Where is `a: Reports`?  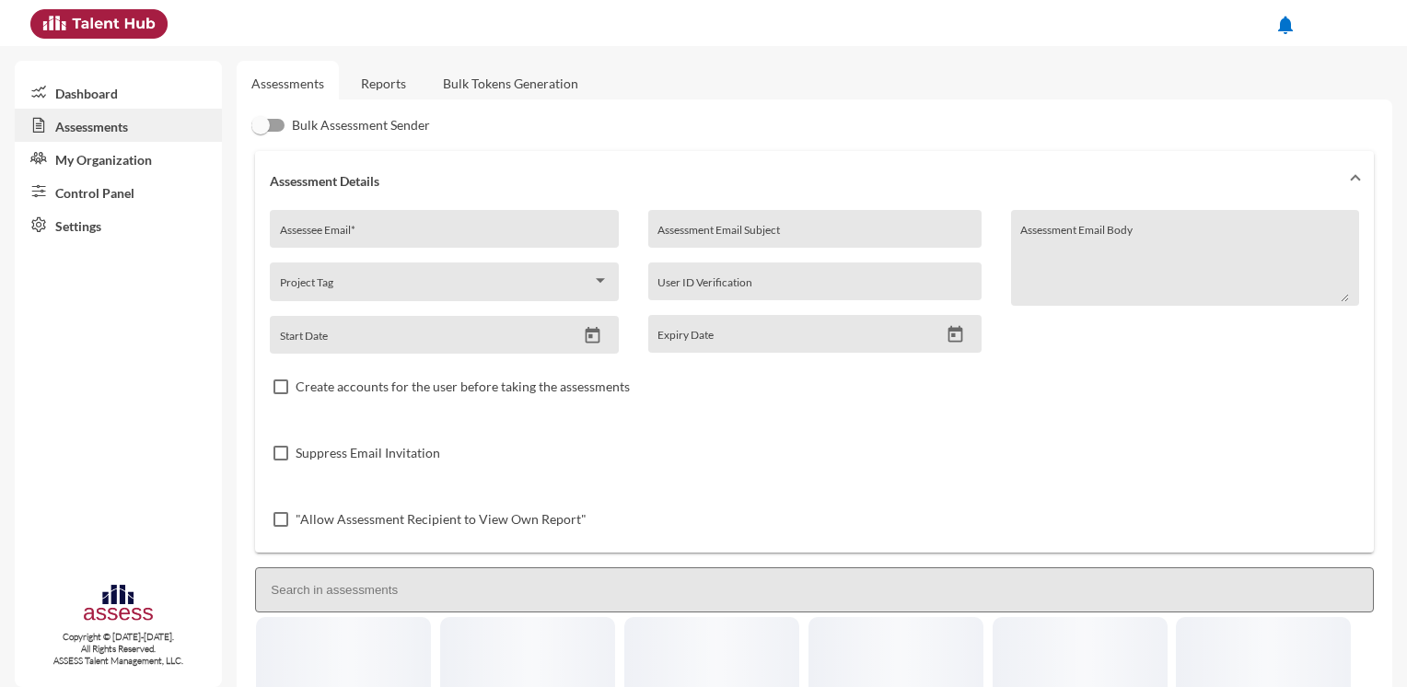 a: Reports is located at coordinates (383, 83).